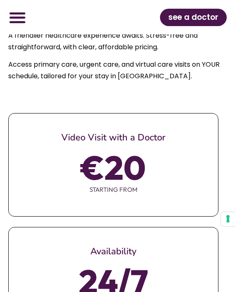  I want to click on div: Menu Toggle, so click(17, 17).